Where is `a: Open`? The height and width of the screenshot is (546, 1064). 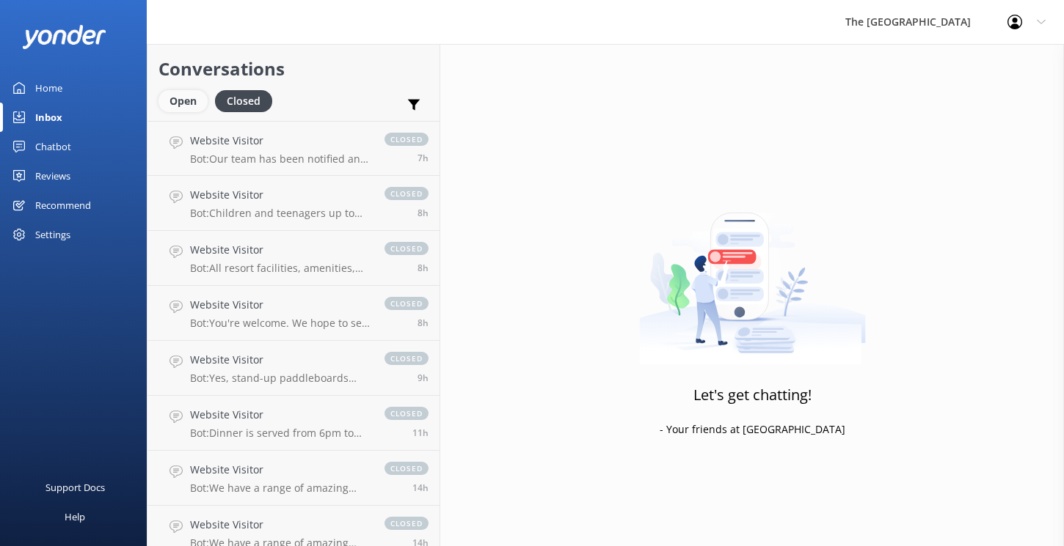 a: Open is located at coordinates (186, 100).